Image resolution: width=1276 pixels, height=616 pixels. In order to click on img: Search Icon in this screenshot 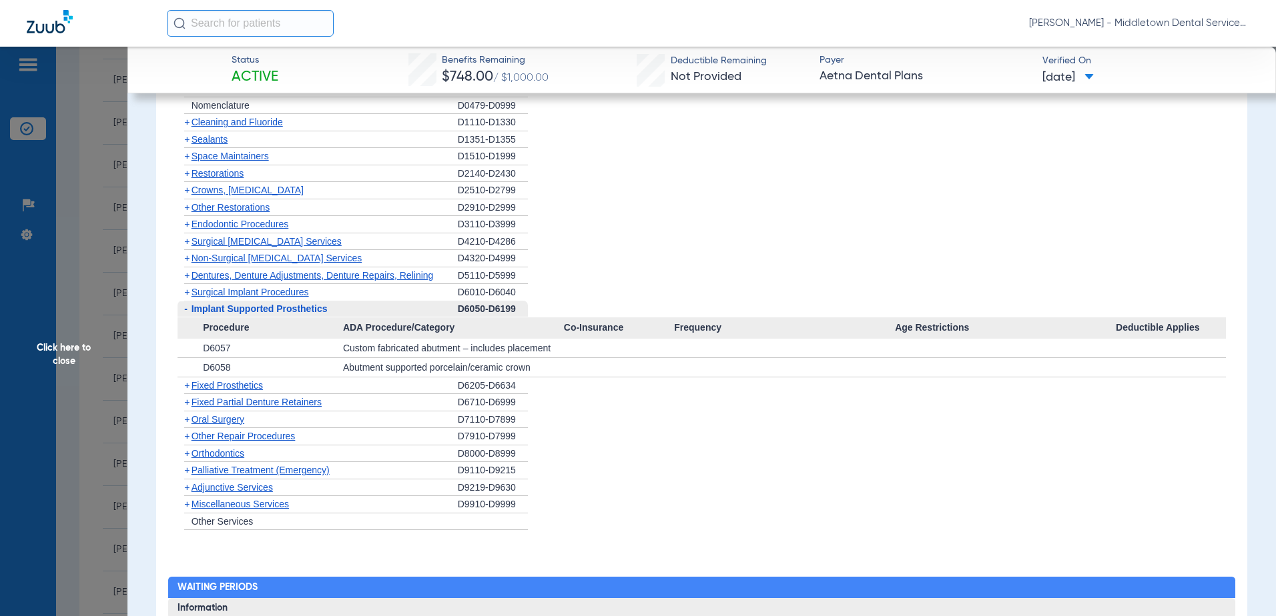, I will do `click(179, 23)`.